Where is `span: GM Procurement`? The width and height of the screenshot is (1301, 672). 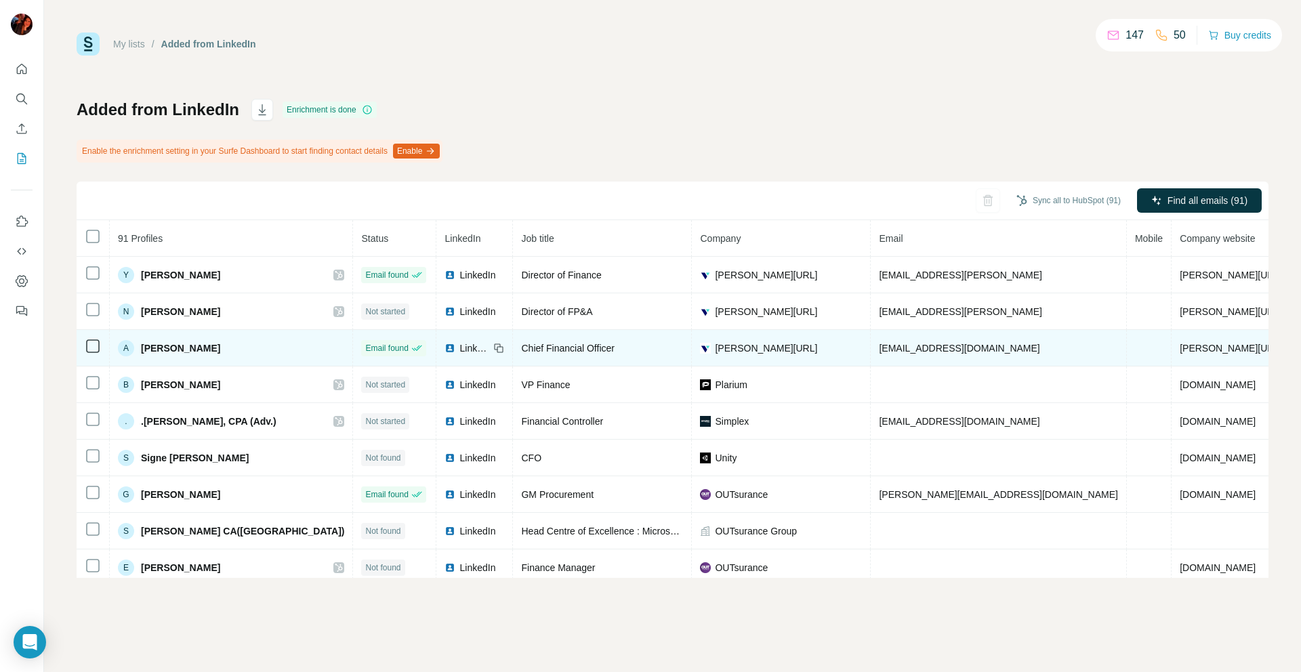
span: GM Procurement is located at coordinates (557, 495).